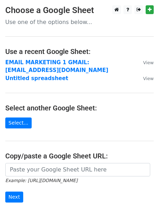 The width and height of the screenshot is (159, 205). Describe the element at coordinates (80, 10) in the screenshot. I see `h3: Choose a Google Sheet` at that location.